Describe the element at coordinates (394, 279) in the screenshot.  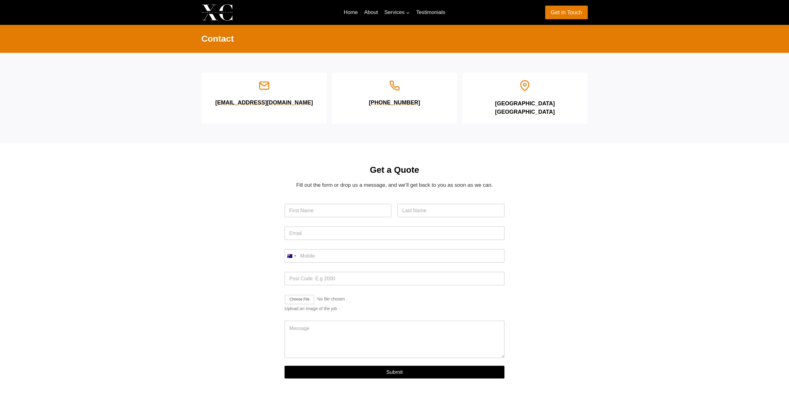
I see `input: Post Code: E.g 2000` at that location.